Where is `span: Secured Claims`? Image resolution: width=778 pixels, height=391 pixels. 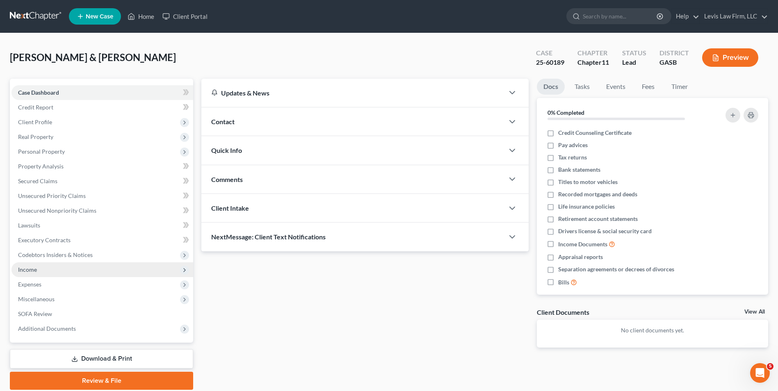 span: Secured Claims is located at coordinates (38, 181).